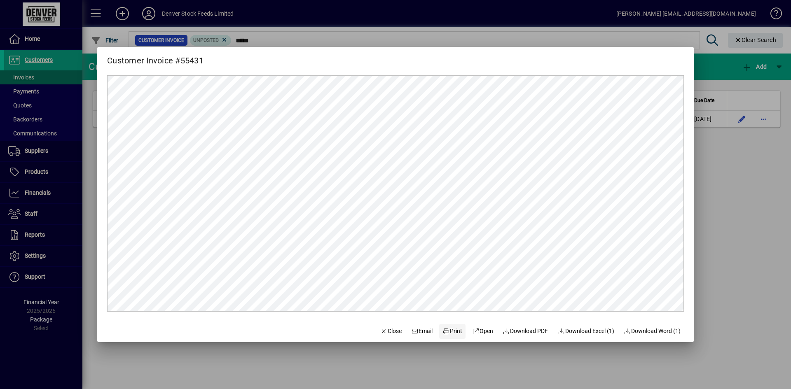 The height and width of the screenshot is (389, 791). Describe the element at coordinates (526, 331) in the screenshot. I see `span: Download PDF` at that location.